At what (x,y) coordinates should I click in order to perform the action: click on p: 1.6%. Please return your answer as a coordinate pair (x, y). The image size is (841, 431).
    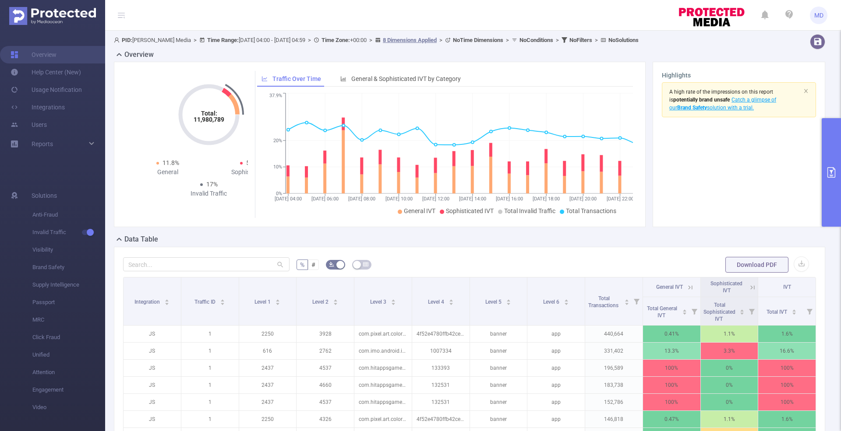
    Looking at the image, I should click on (787, 334).